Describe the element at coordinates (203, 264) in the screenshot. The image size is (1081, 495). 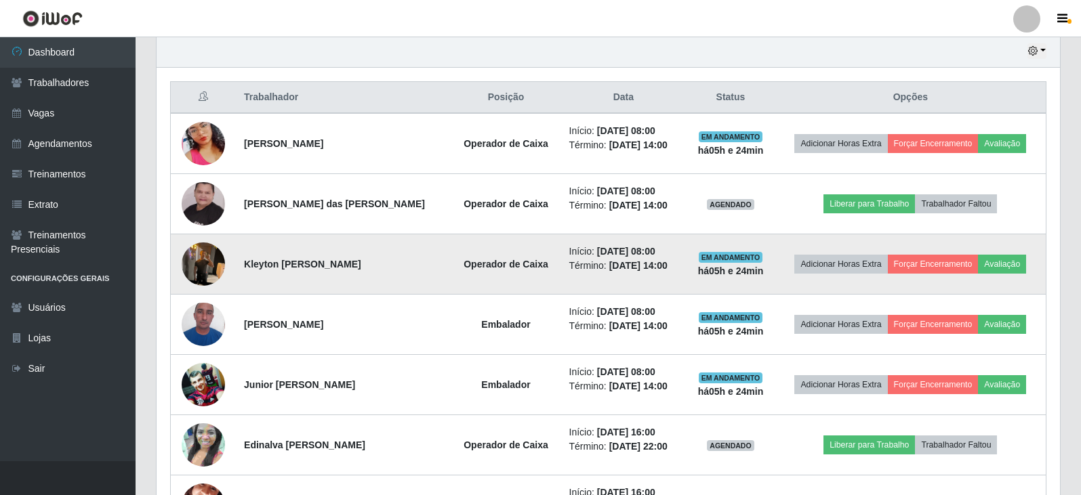
I see `img: 1755038431803.jpeg` at that location.